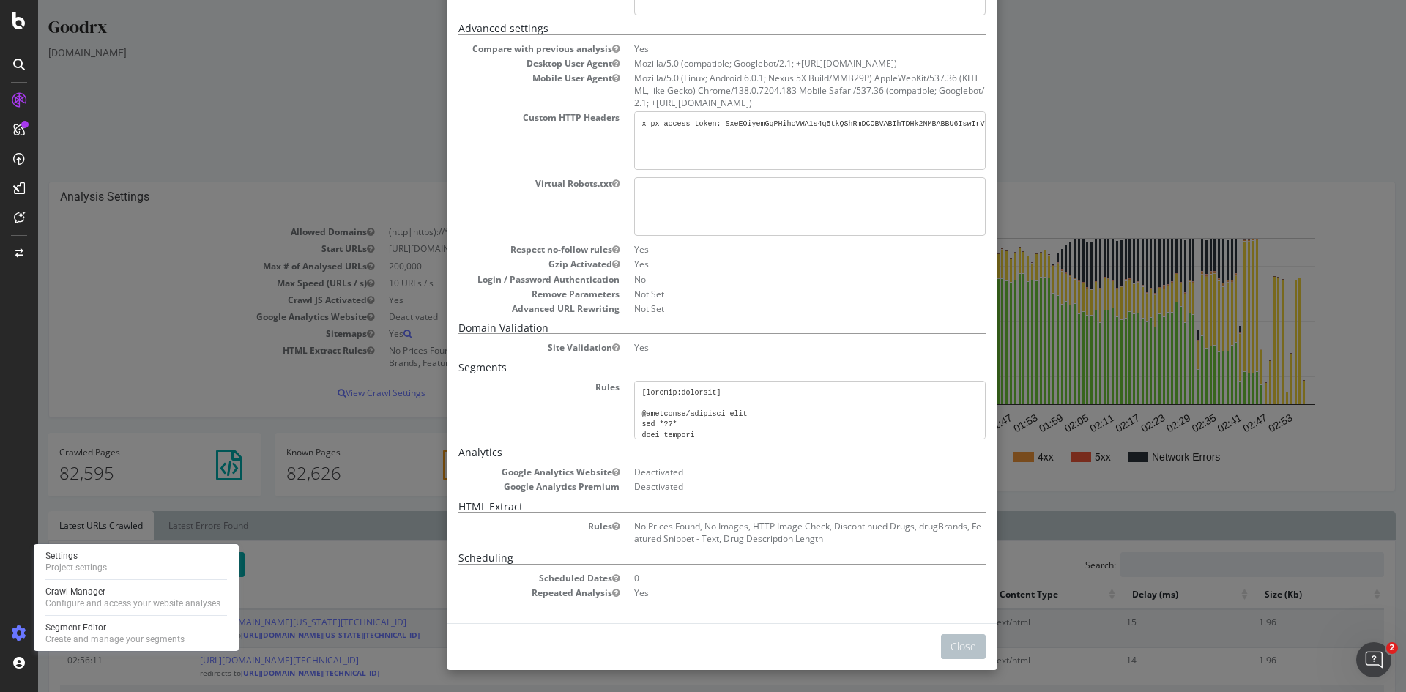  Describe the element at coordinates (133, 603) in the screenshot. I see `div: Configure and access your website analyses` at that location.